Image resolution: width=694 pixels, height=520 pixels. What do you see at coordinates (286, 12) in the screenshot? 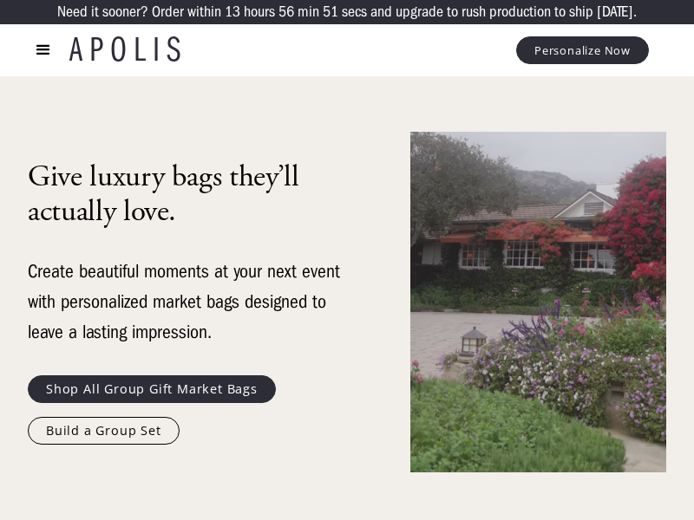
I see `p: 56` at bounding box center [286, 12].